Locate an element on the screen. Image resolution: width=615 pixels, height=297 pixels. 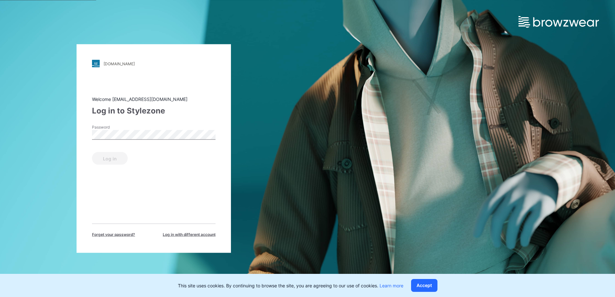
img: browzwear-logo.e42bd6dac1945053ebaf764b6aa21510.svg is located at coordinates (558, 22).